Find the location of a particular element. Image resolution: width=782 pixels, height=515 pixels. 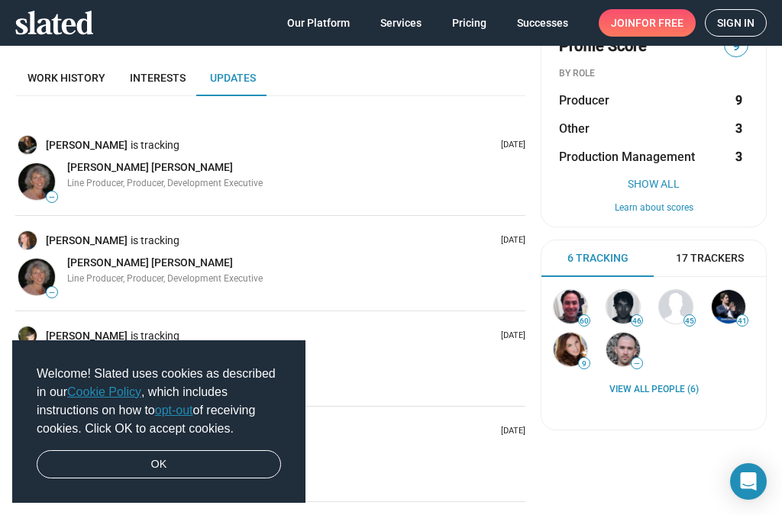

a: Updates is located at coordinates (233, 78).